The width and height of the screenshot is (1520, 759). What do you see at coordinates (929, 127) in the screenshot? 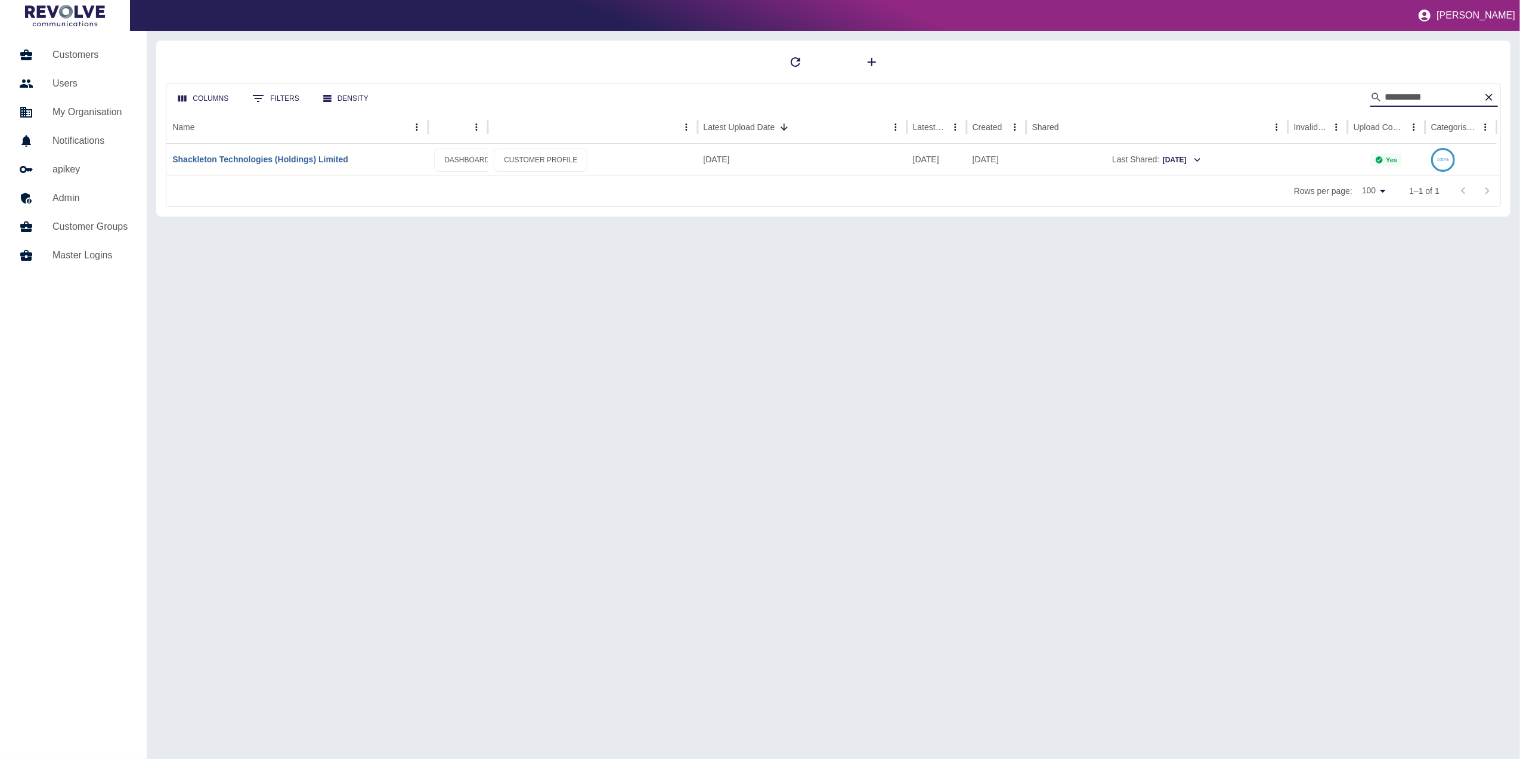
I see `div: Latest Usage` at bounding box center [929, 127].